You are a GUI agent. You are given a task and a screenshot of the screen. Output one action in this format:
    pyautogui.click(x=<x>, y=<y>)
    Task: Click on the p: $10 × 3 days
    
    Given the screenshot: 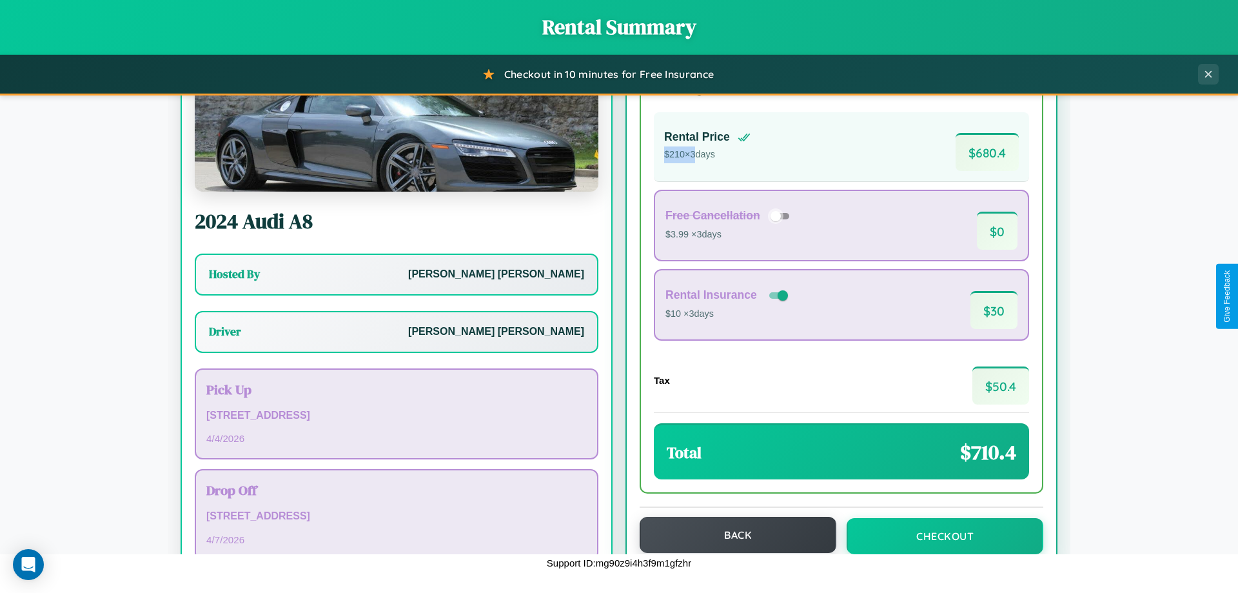 What is the action you would take?
    pyautogui.click(x=728, y=314)
    